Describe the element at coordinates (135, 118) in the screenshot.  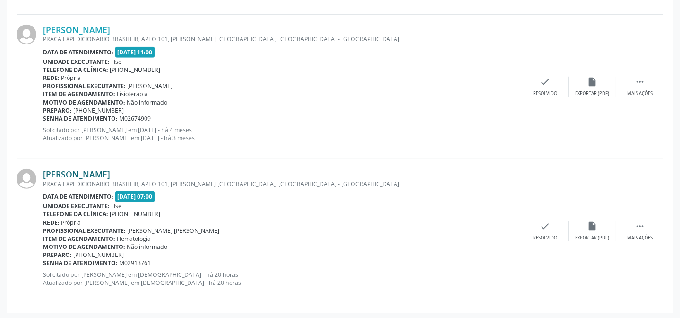
I see `span: M02674909` at that location.